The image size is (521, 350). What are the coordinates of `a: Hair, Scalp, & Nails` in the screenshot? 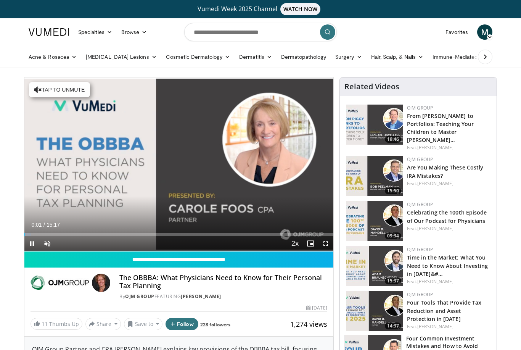 It's located at (397, 57).